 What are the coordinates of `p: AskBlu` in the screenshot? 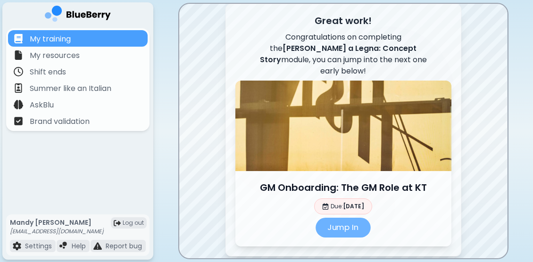 It's located at (41, 105).